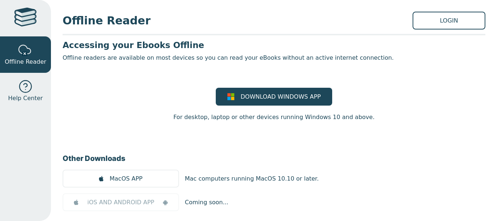  What do you see at coordinates (126, 179) in the screenshot?
I see `span: MacOS APP` at bounding box center [126, 179].